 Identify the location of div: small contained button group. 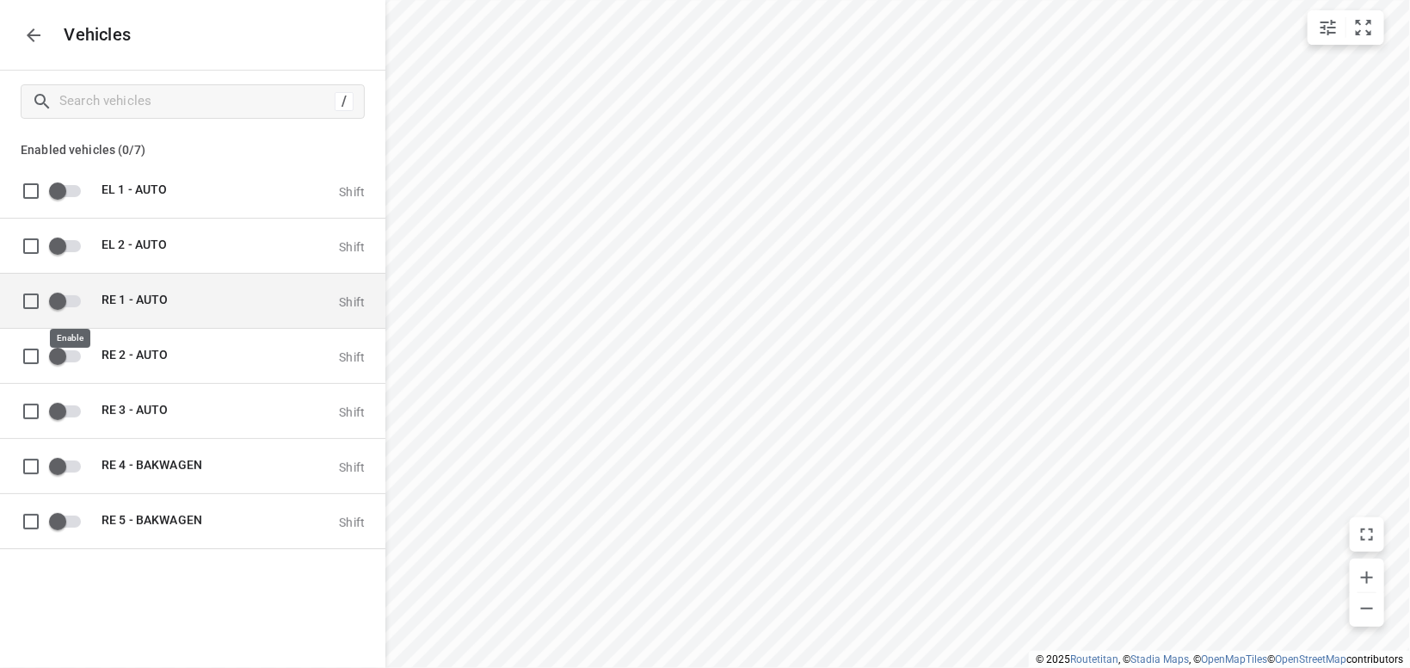
(1346, 28).